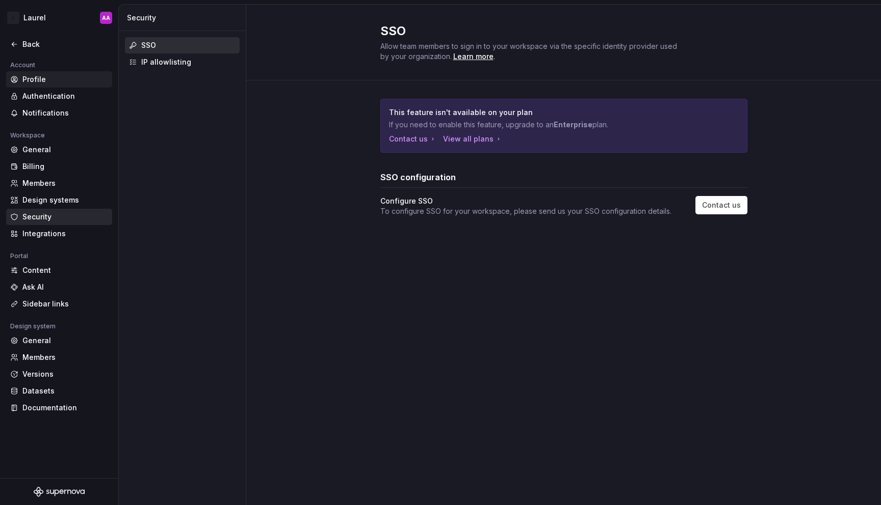  What do you see at coordinates (65, 79) in the screenshot?
I see `div: Profile` at bounding box center [65, 79].